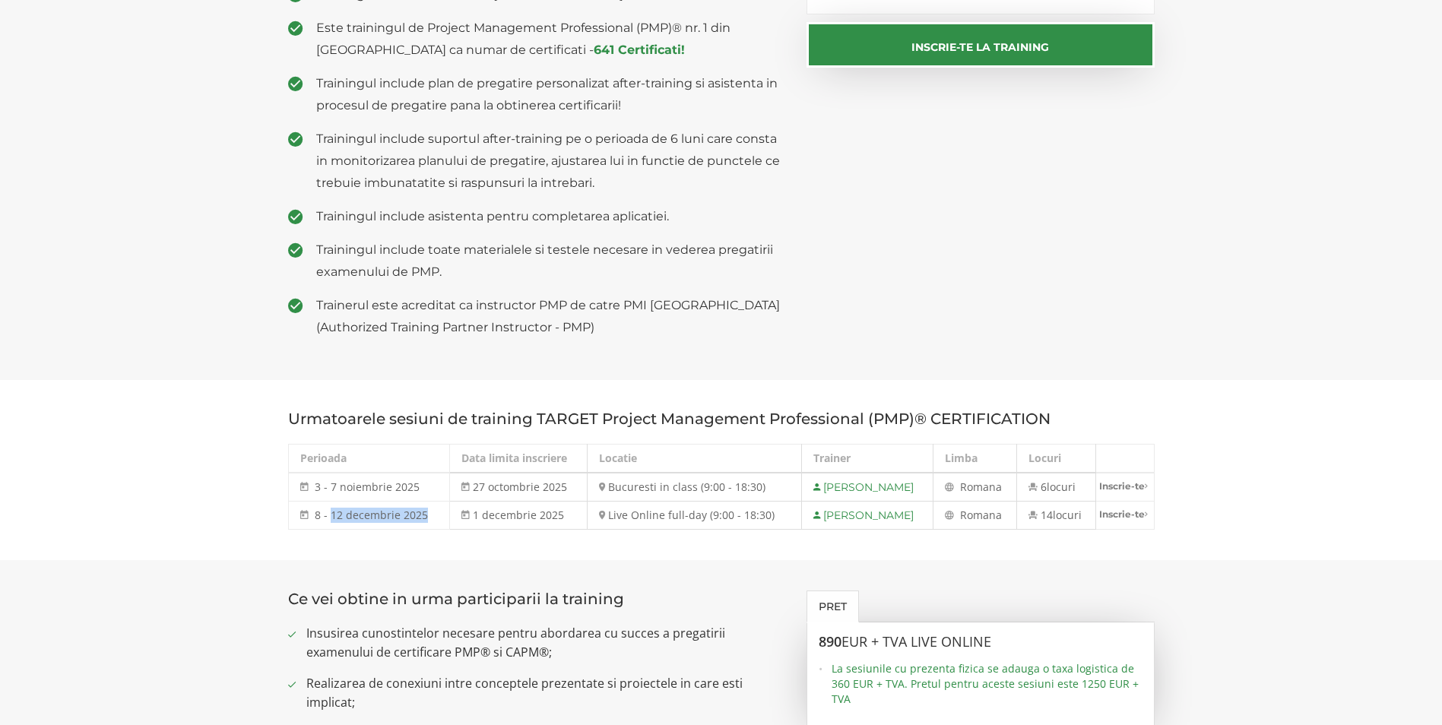 The width and height of the screenshot is (1442, 725). Describe the element at coordinates (1056, 459) in the screenshot. I see `th: Locuri` at that location.